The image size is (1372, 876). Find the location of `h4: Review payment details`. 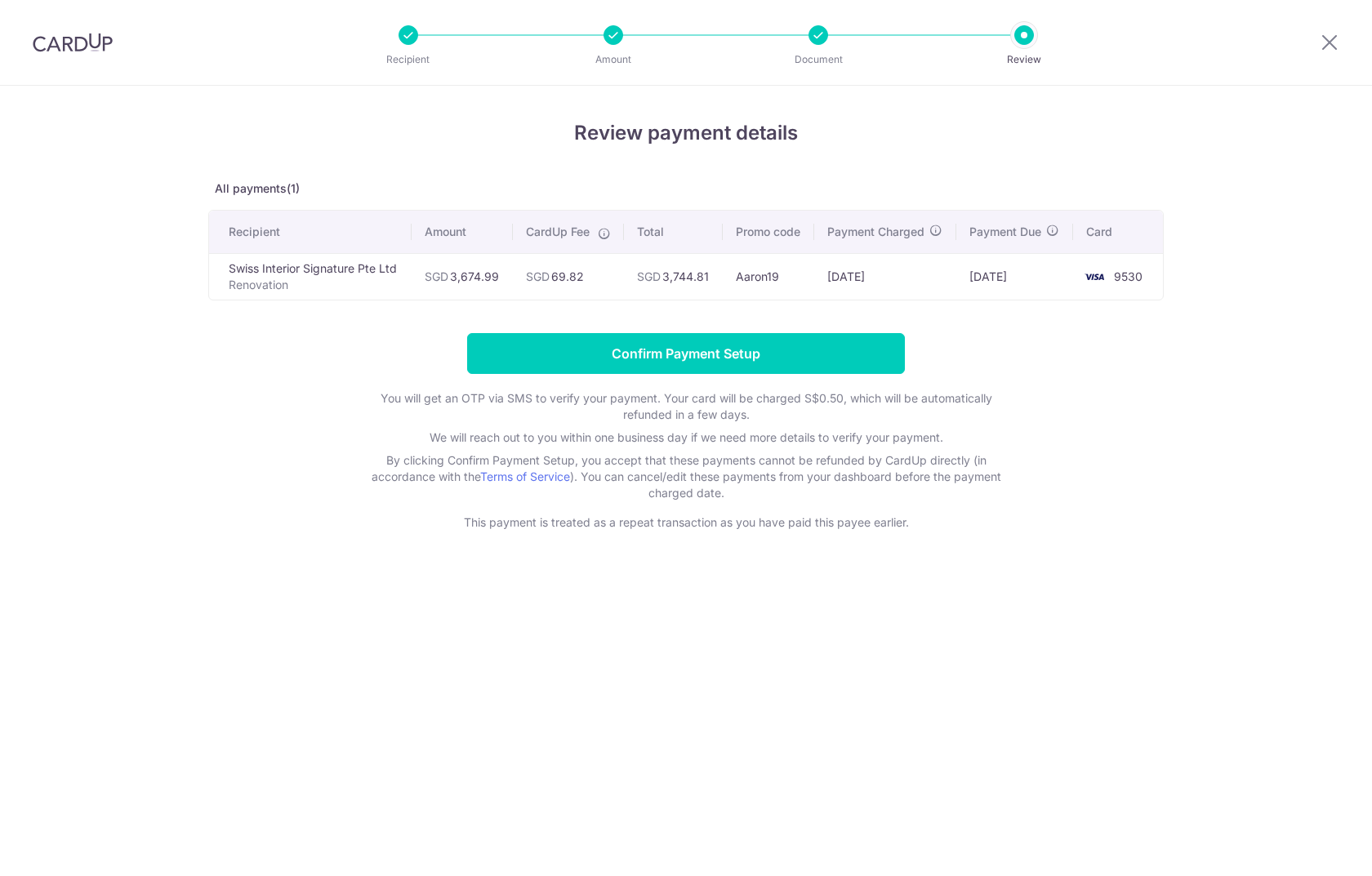

h4: Review payment details is located at coordinates (686, 133).